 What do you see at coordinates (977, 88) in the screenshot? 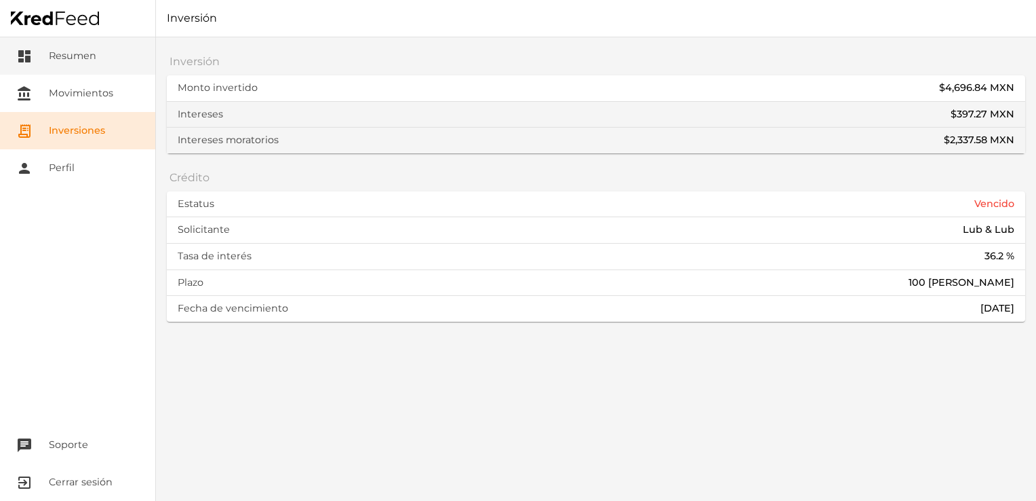
I see `div: $4,696.84 MXN` at bounding box center [977, 88].